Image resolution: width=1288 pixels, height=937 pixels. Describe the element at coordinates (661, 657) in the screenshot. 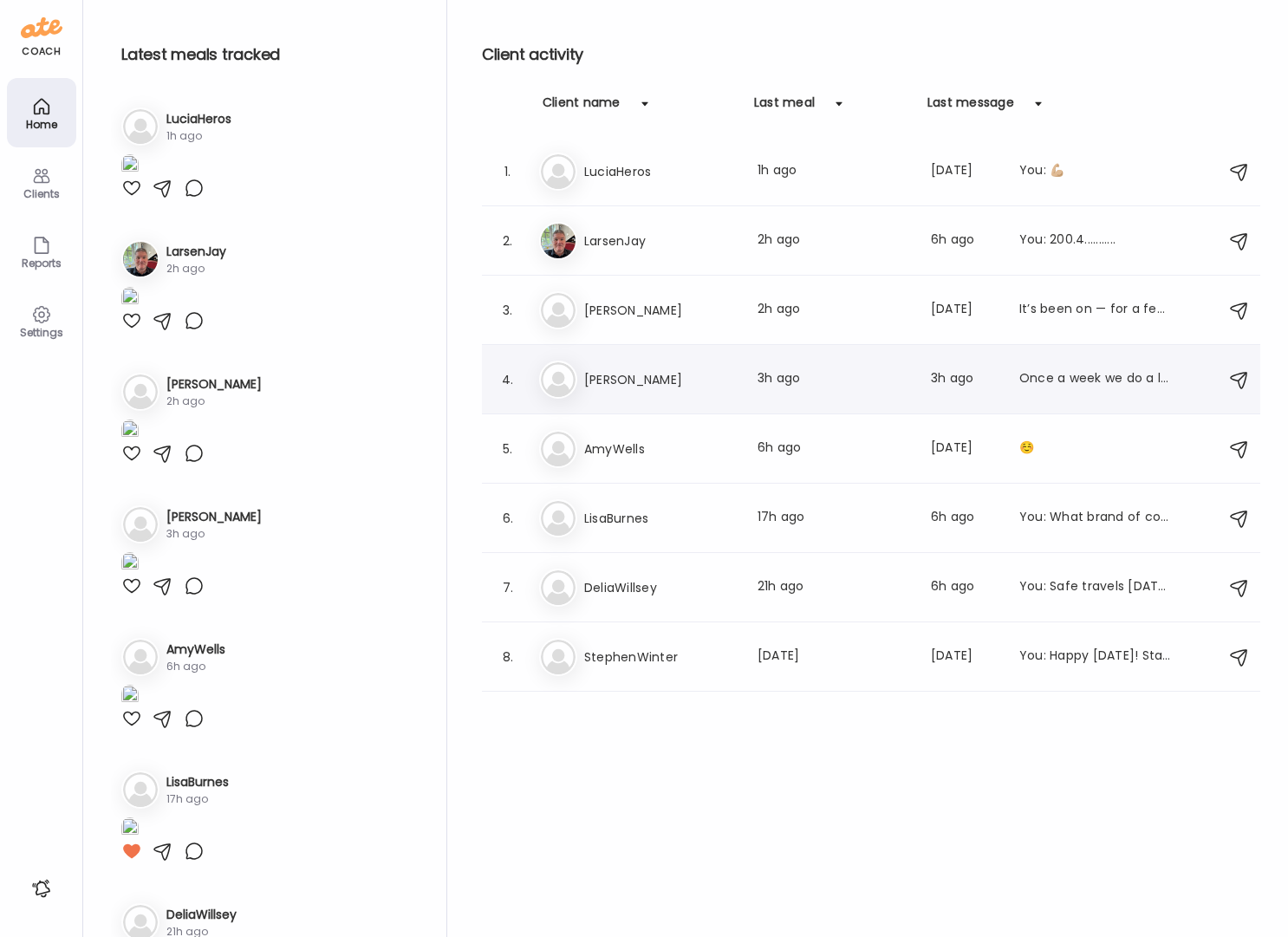

I see `h3: StephenWinter` at that location.